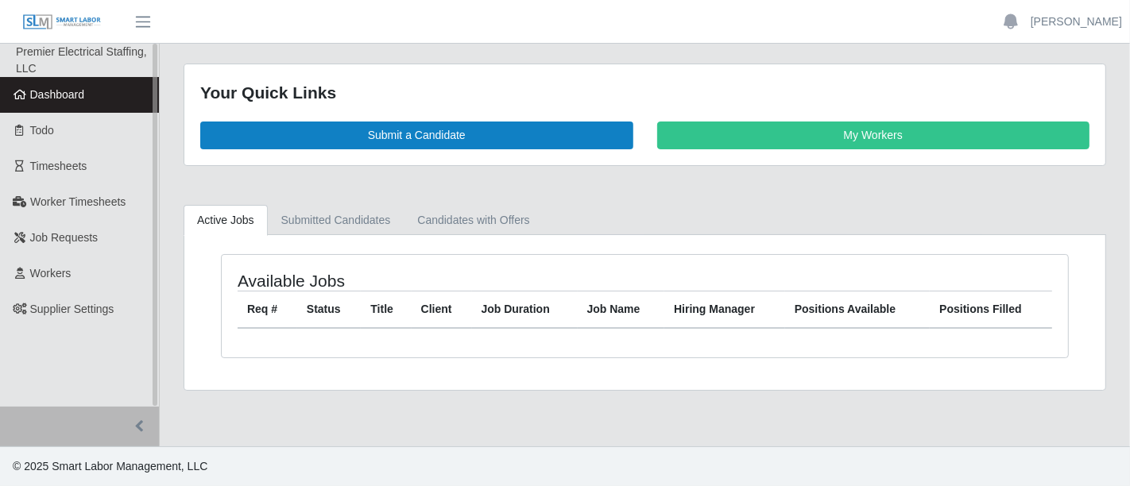 The height and width of the screenshot is (486, 1130). I want to click on span: Todo, so click(42, 130).